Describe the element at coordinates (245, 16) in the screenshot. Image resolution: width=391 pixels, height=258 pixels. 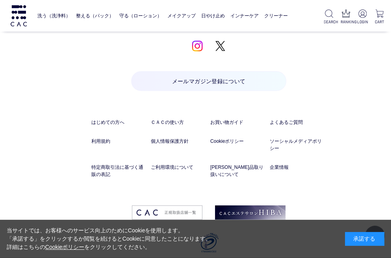
I see `a: インナーケア` at that location.